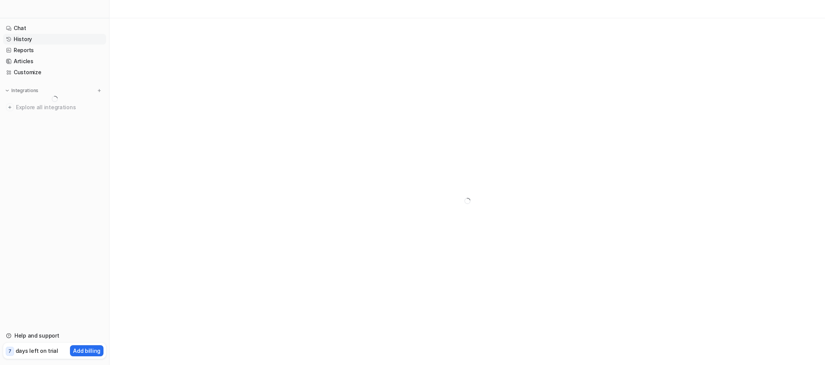 This screenshot has width=825, height=365. What do you see at coordinates (7, 91) in the screenshot?
I see `img: expand menu` at bounding box center [7, 91].